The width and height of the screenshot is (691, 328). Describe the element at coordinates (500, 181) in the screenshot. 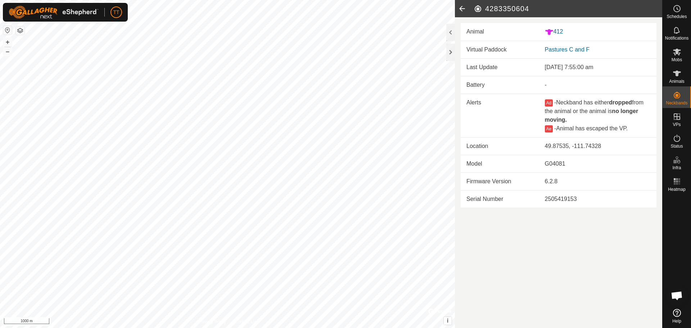

I see `td: Firmware Version` at that location.